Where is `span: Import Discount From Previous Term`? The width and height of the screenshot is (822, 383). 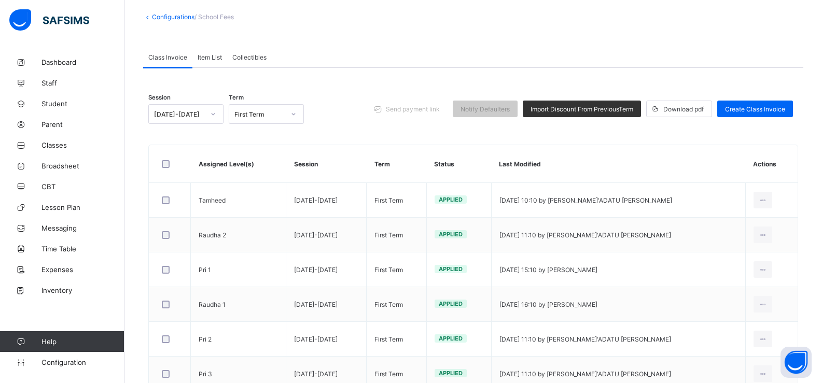 span: Import Discount From Previous Term is located at coordinates (582, 109).